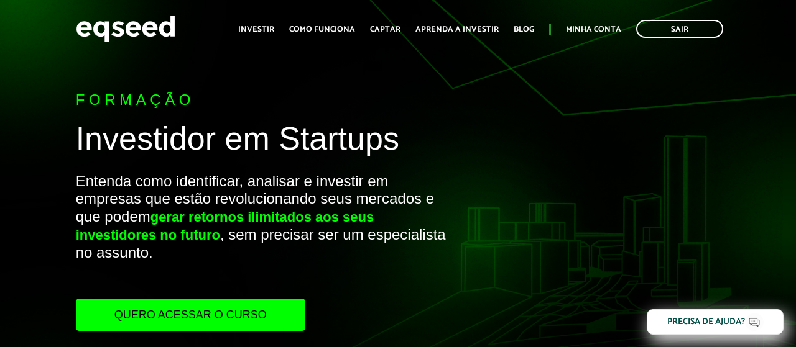 Image resolution: width=796 pixels, height=347 pixels. I want to click on a: Aprenda a investir, so click(457, 29).